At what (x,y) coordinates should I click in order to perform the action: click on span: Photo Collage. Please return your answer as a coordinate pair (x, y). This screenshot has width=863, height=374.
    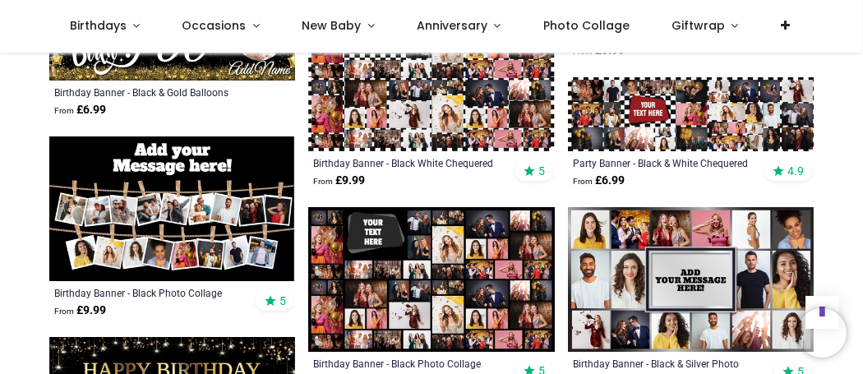
    Looking at the image, I should click on (586, 25).